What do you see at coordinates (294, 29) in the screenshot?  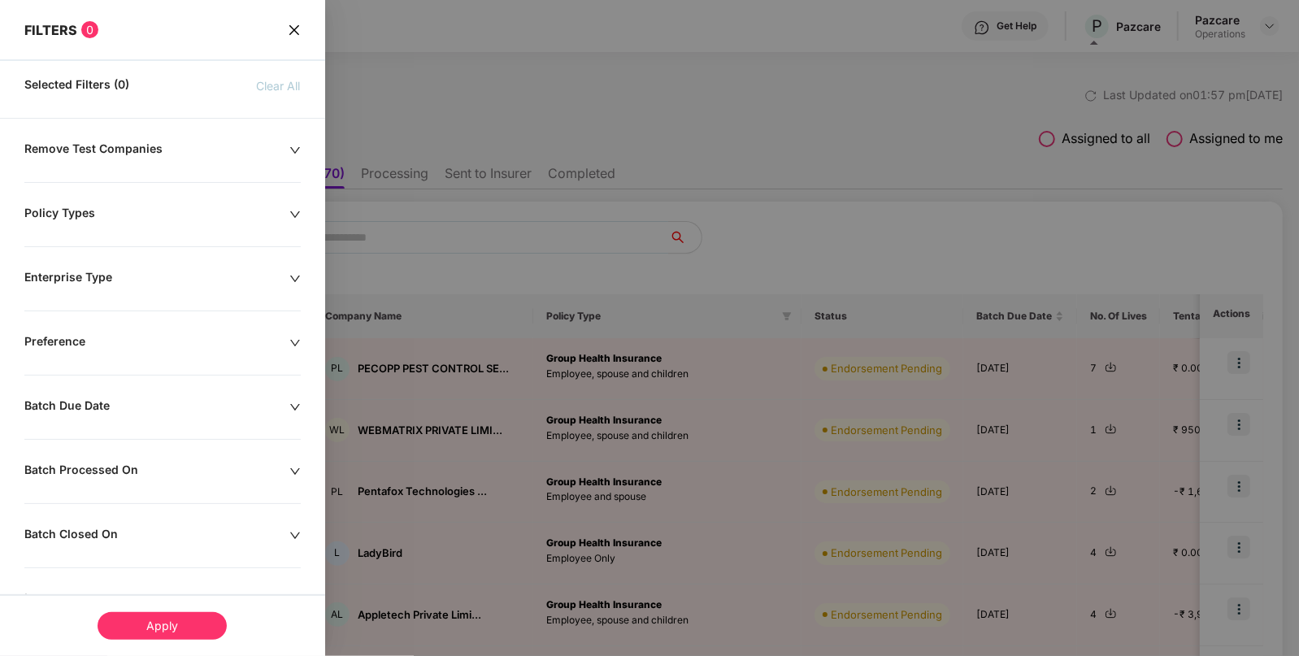 I see `span: close` at bounding box center [294, 29].